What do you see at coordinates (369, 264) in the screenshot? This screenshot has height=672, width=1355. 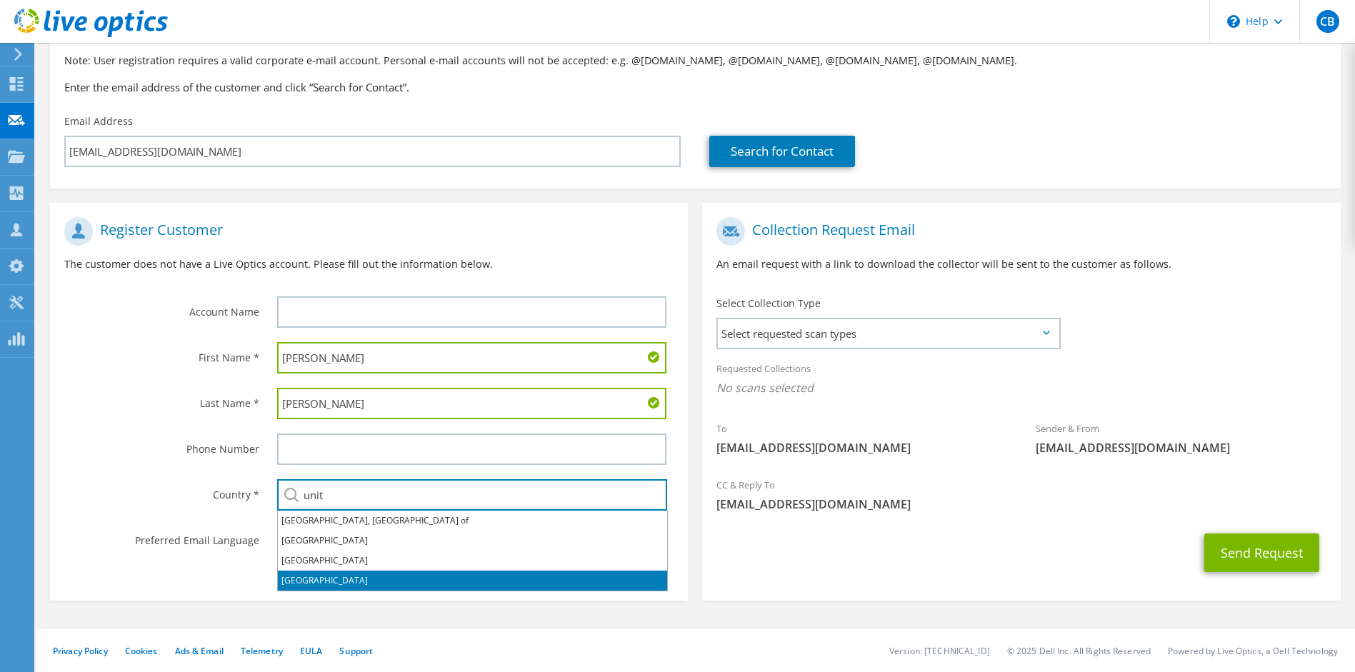 I see `p: The customer does not have a Live Optics account. Please fill out the information below.` at bounding box center [369, 264].